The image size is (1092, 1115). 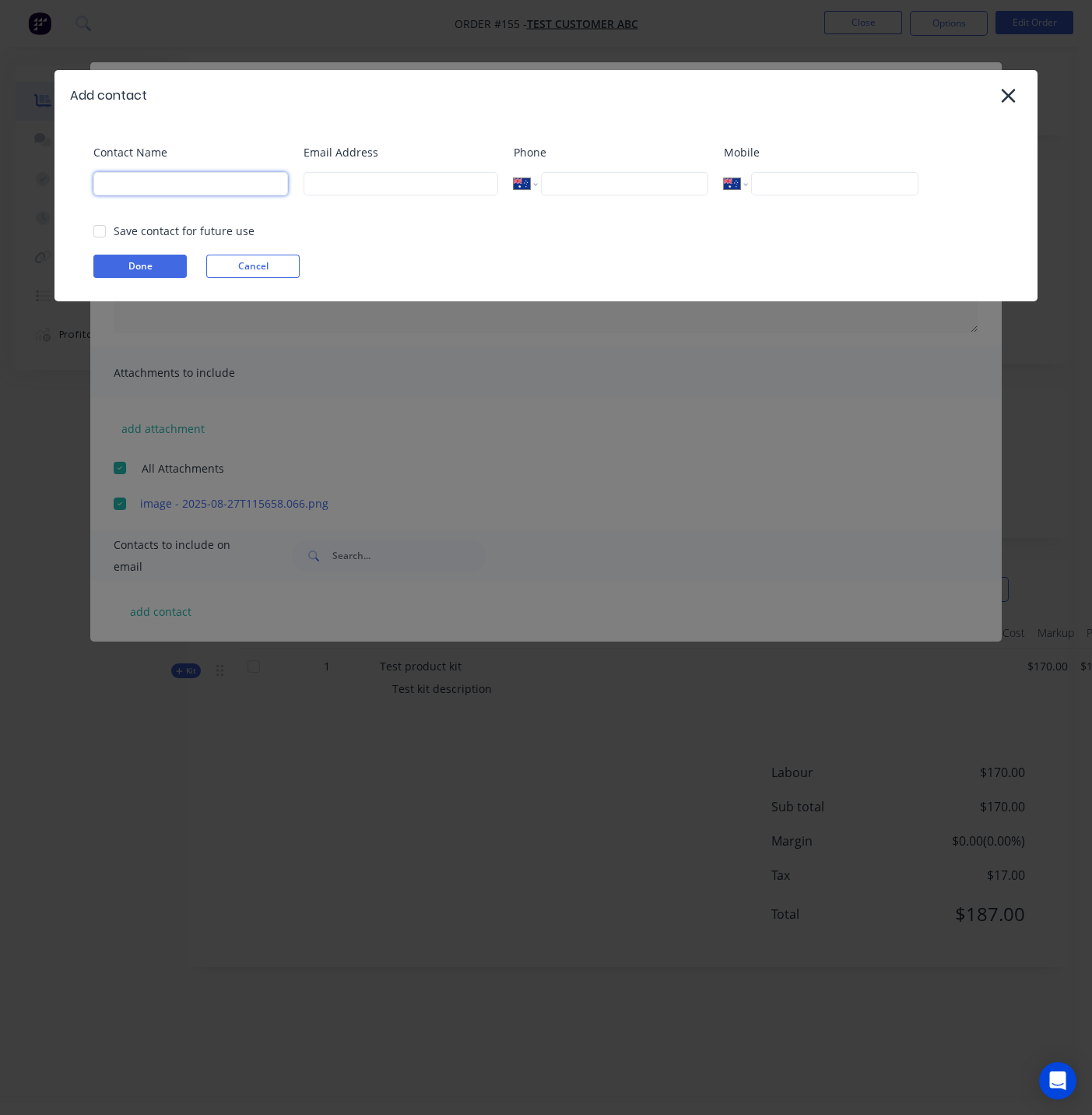 I want to click on label: Phone, so click(x=611, y=152).